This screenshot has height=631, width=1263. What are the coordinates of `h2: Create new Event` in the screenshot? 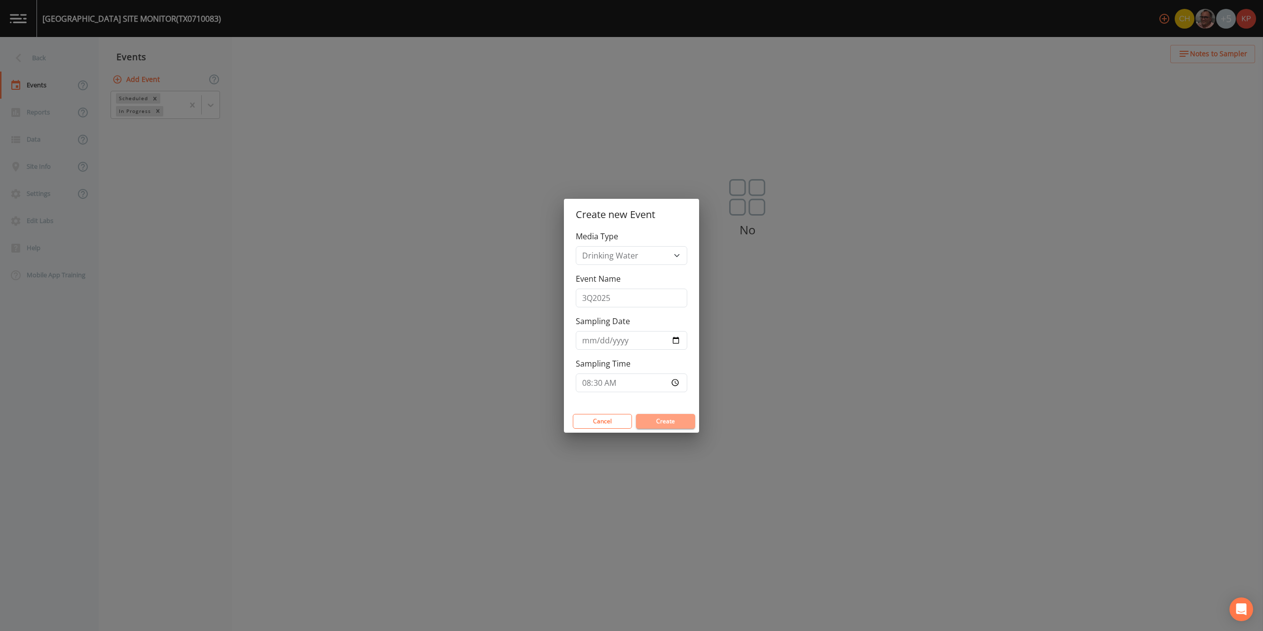 It's located at (631, 215).